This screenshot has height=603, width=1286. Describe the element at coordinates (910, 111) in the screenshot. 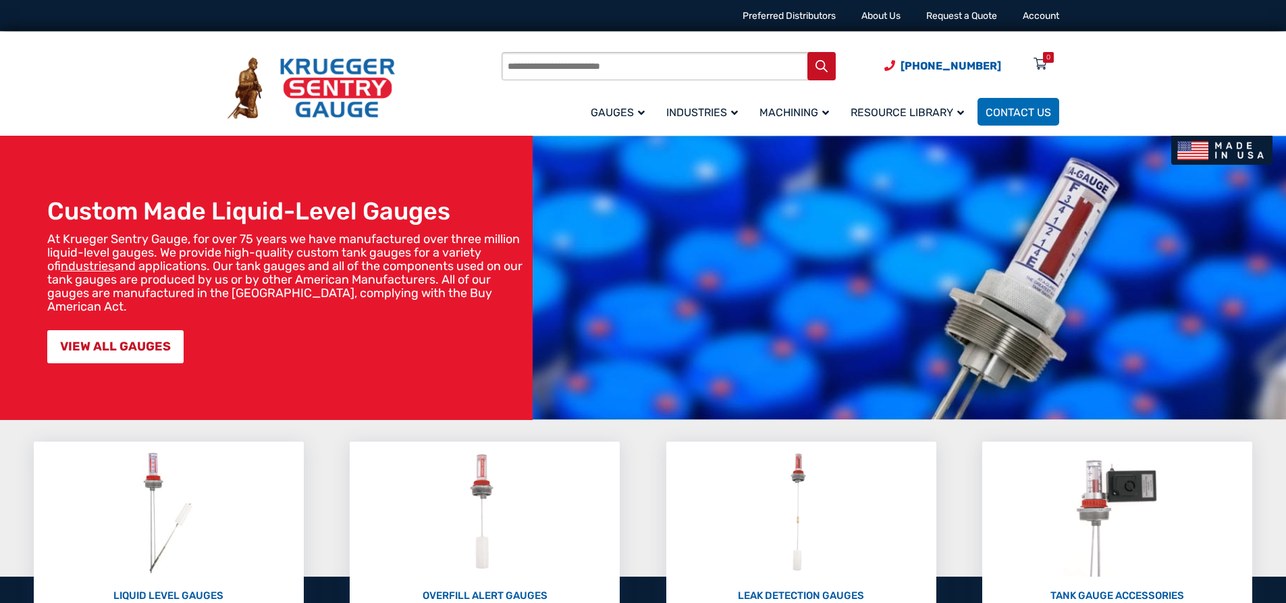

I see `a: Resource Library` at that location.